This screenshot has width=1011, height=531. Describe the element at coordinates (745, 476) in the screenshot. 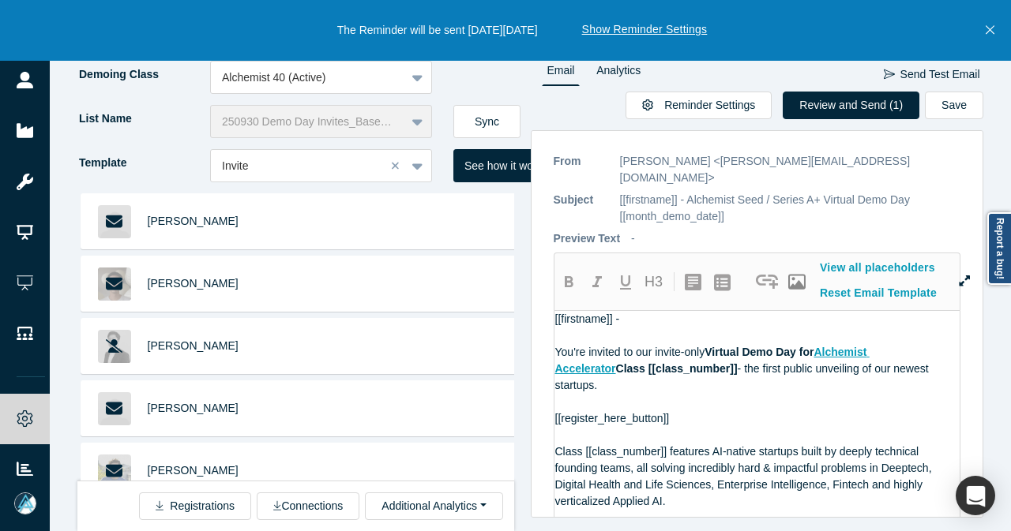

I see `span: Class [[class_number]] features AI-native startups built by deeply technical founding teams, all ...` at that location.